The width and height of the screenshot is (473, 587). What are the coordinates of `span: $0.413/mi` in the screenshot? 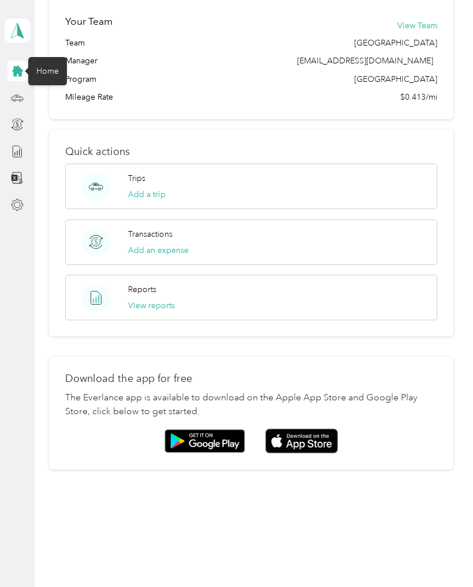 It's located at (418, 97).